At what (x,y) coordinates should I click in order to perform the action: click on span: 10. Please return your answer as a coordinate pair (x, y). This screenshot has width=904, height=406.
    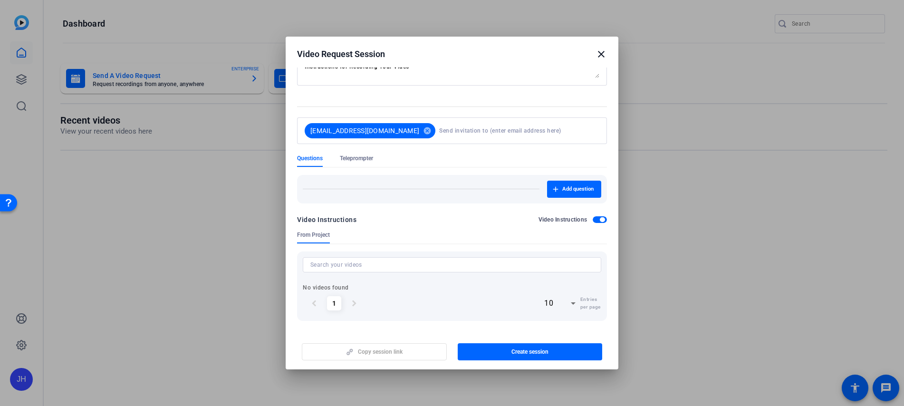
    Looking at the image, I should click on (549, 303).